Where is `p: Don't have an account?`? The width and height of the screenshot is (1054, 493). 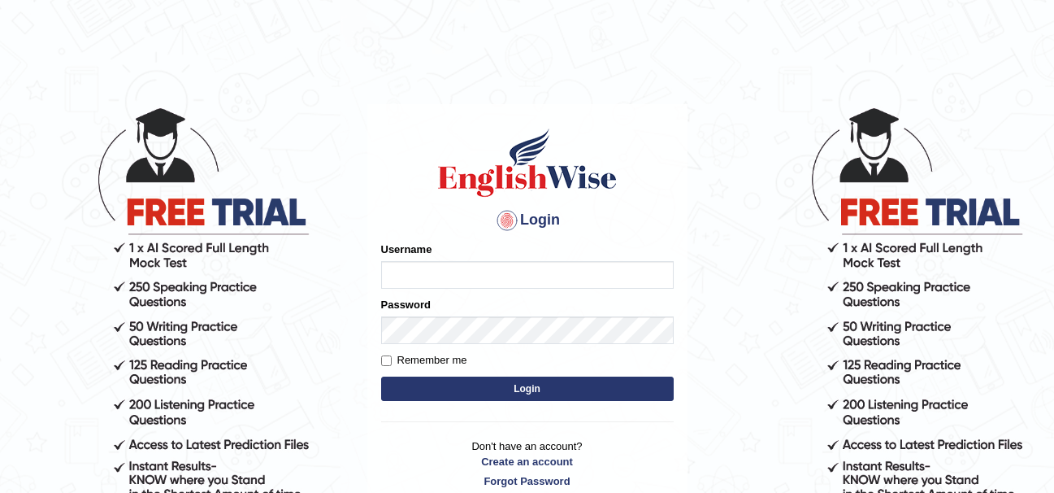 p: Don't have an account? is located at coordinates (528, 463).